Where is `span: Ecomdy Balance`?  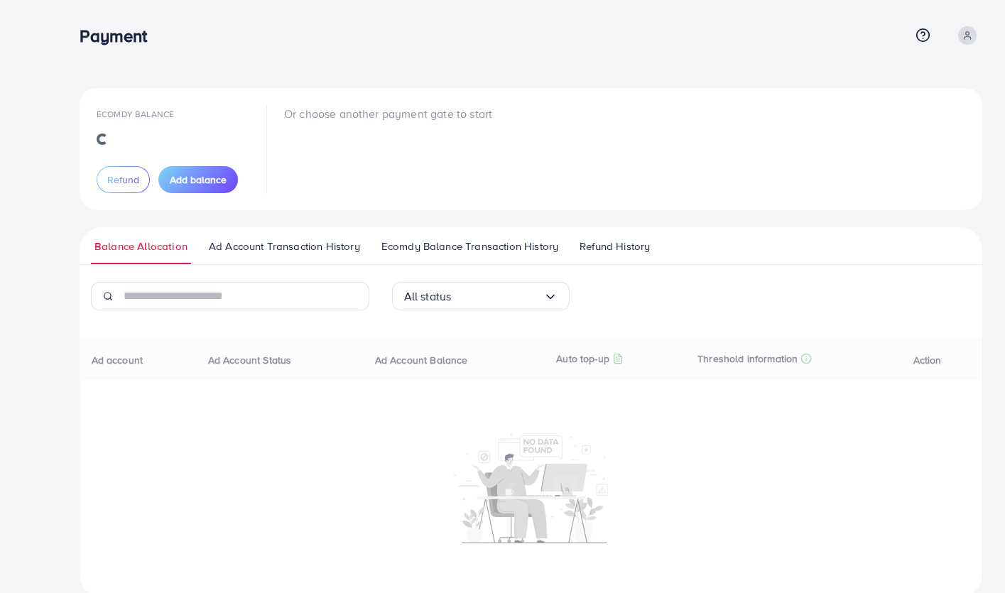 span: Ecomdy Balance is located at coordinates (135, 114).